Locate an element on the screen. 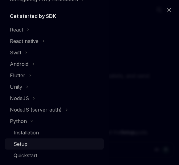 This screenshot has width=179, height=165. button: Toggle React native section is located at coordinates (54, 41).